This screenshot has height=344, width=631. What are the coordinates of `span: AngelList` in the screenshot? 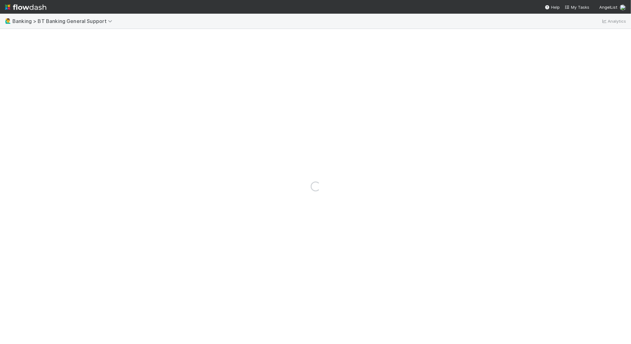 It's located at (608, 7).